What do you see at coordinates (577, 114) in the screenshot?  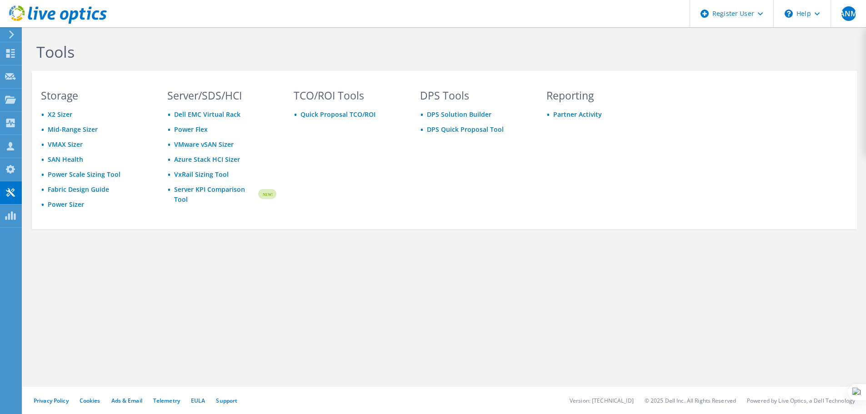 I see `a: Partner Activity` at bounding box center [577, 114].